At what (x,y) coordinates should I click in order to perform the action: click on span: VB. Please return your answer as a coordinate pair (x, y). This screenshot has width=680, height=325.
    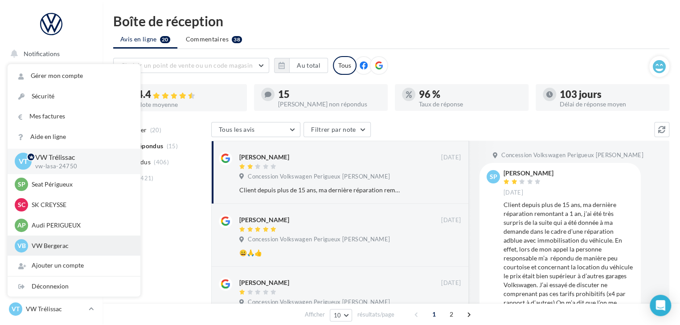
    Looking at the image, I should click on (21, 246).